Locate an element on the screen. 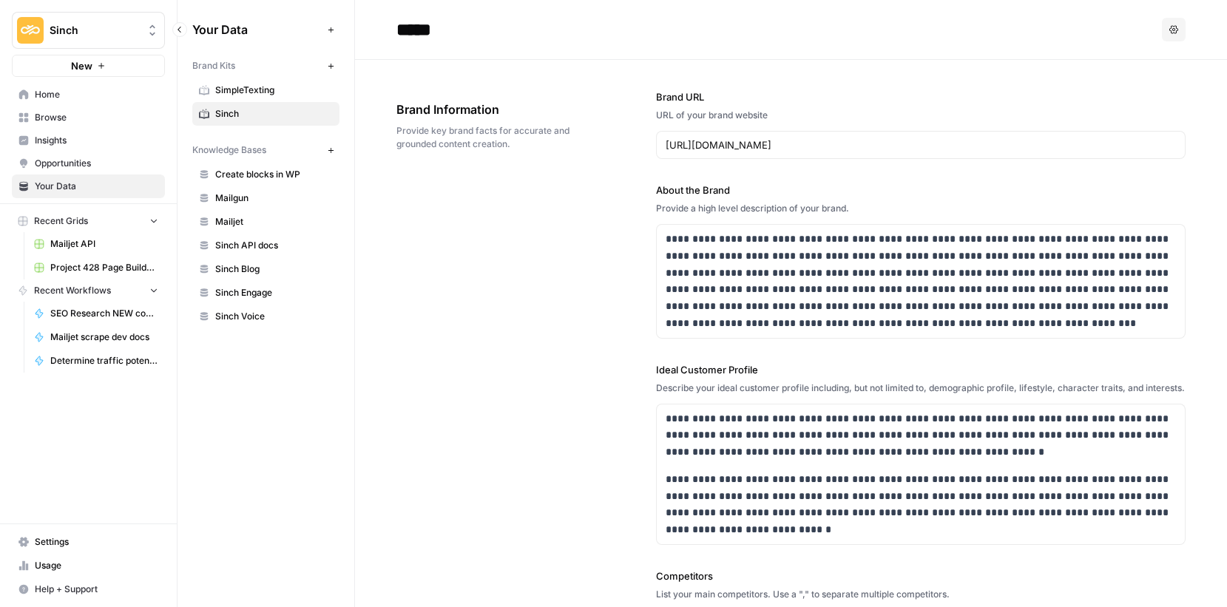 The width and height of the screenshot is (1227, 607). button: Help + Support is located at coordinates (88, 589).